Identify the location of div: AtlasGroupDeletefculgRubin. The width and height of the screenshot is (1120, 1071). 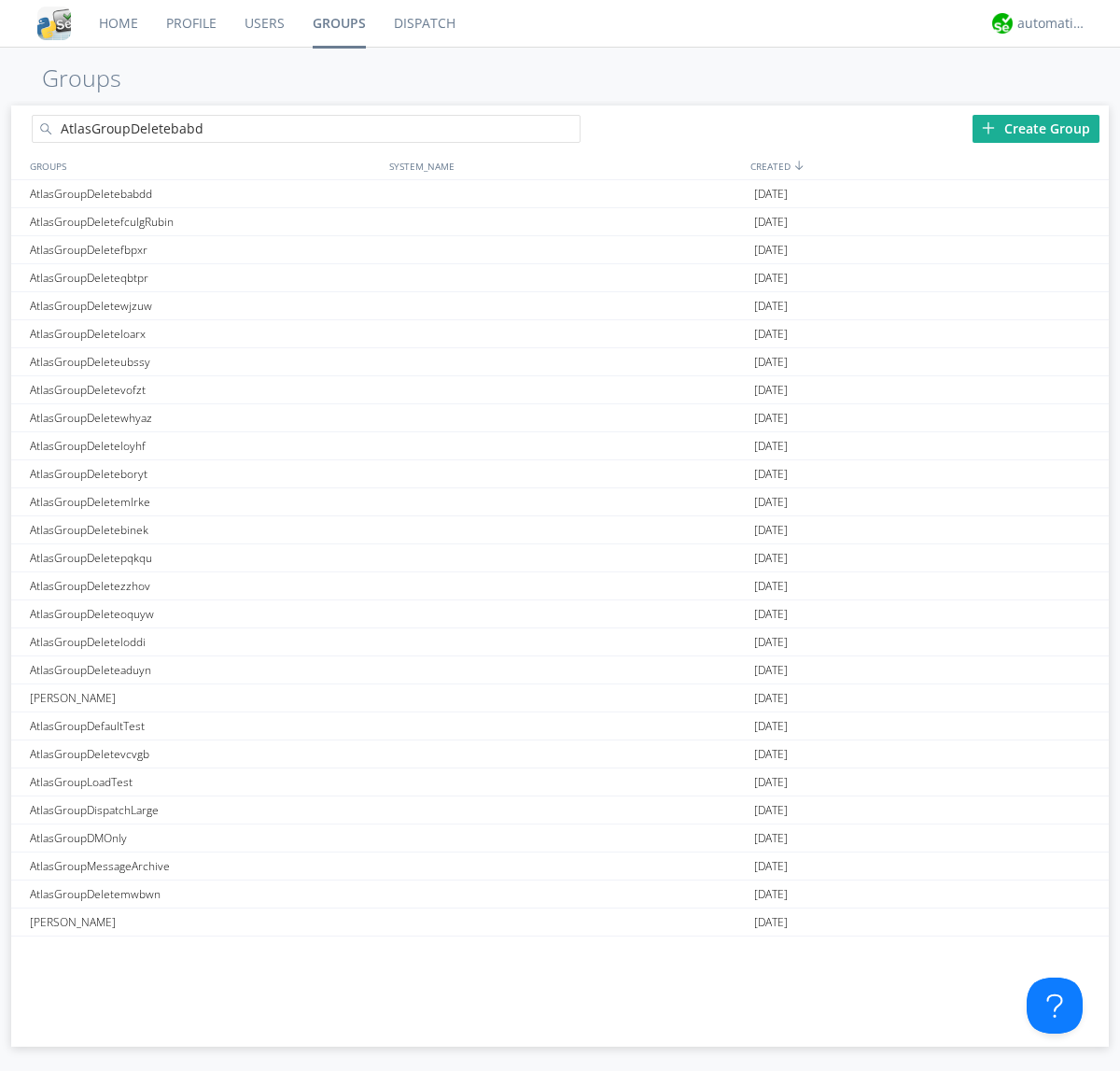
(205, 222).